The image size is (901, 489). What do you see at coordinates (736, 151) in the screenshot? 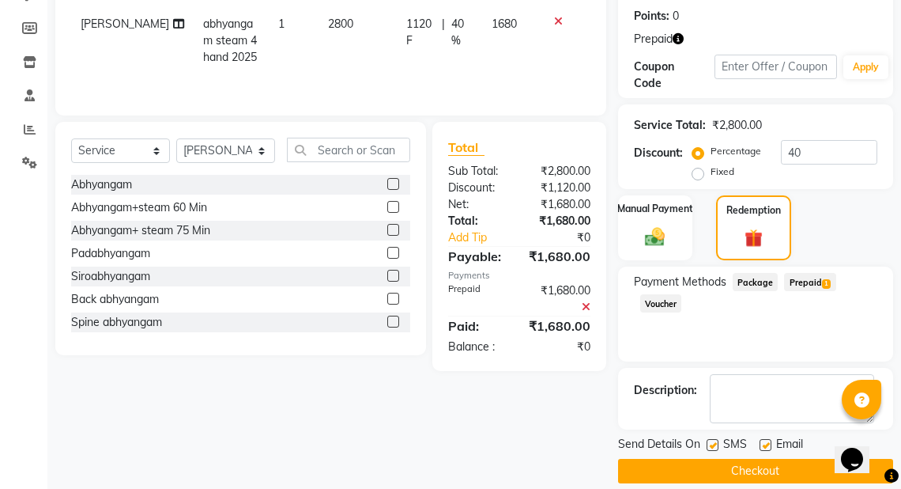
I see `label: Percentage` at bounding box center [736, 151].